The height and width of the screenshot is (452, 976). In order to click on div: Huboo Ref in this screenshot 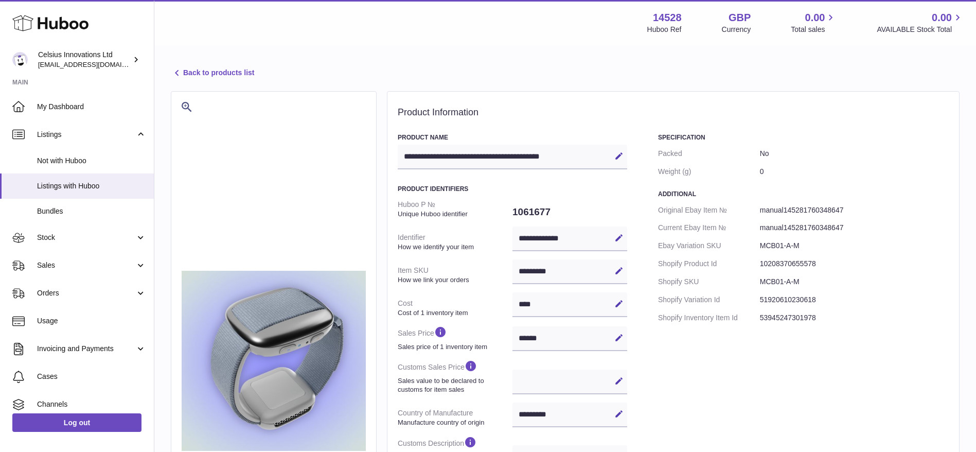, I will do `click(664, 29)`.